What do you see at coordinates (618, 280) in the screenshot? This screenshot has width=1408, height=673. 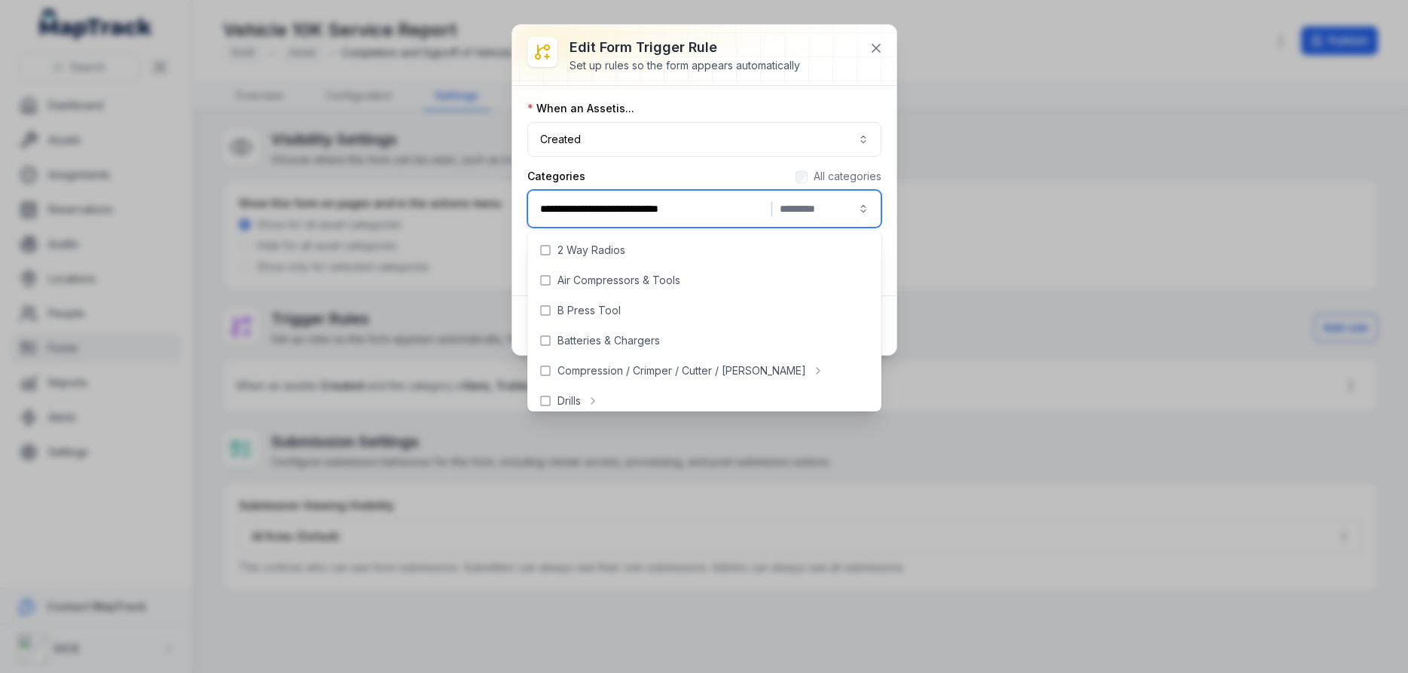 I see `span: Air Compressors & Tools` at bounding box center [618, 280].